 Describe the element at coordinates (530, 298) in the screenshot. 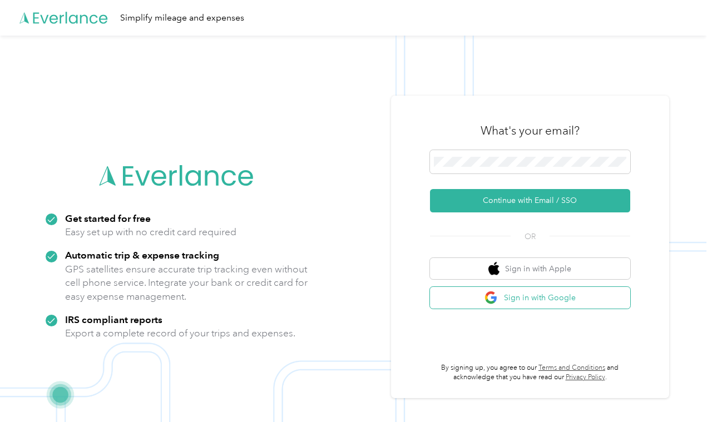

I see `button: google logoSign in with Google` at that location.